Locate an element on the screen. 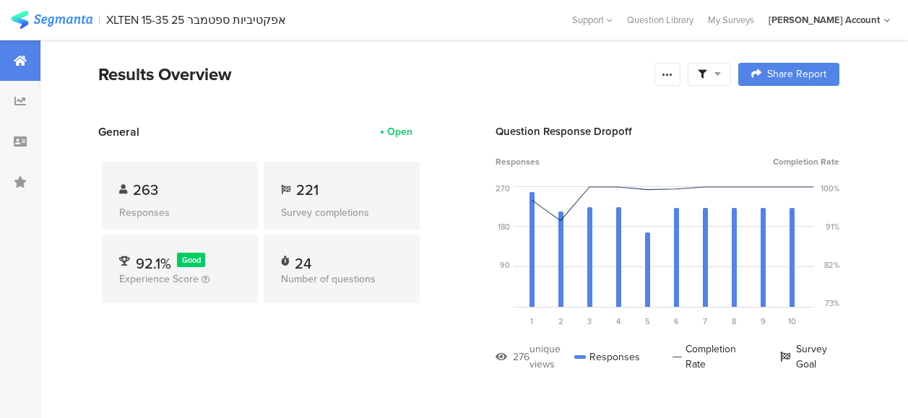 This screenshot has height=418, width=908. span: Number of questions is located at coordinates (328, 279).